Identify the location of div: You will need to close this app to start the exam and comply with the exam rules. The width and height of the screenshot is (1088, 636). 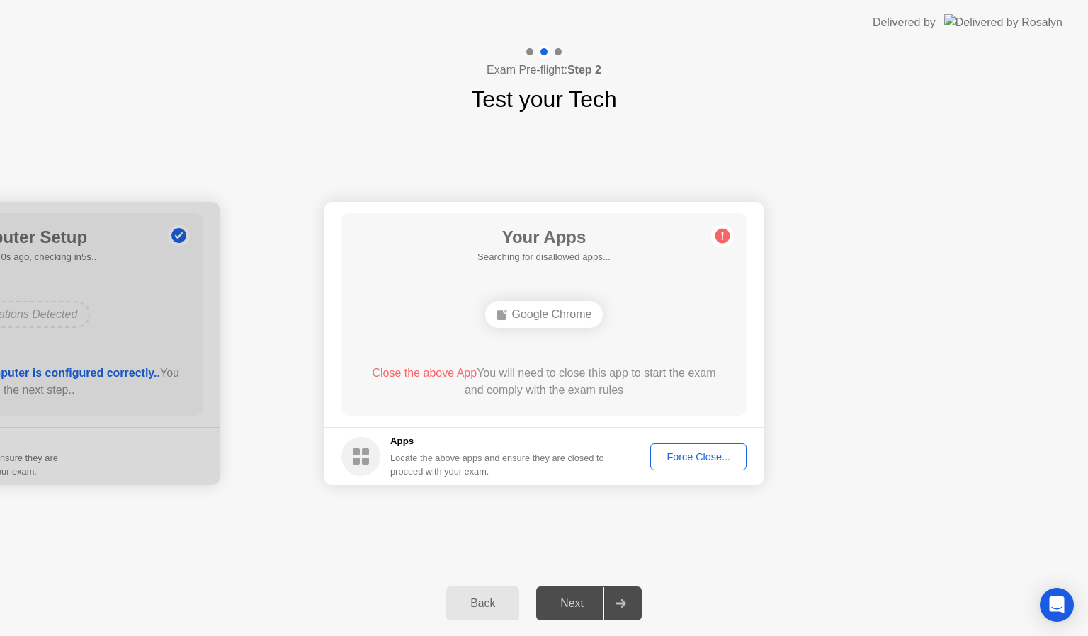
(544, 382).